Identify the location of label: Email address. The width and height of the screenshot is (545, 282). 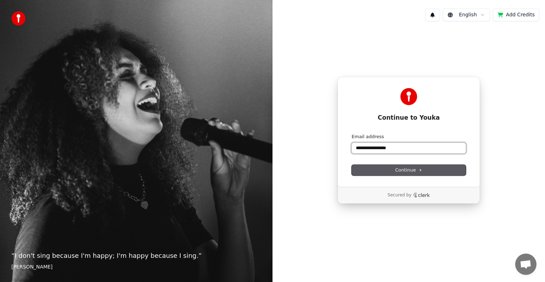
(368, 137).